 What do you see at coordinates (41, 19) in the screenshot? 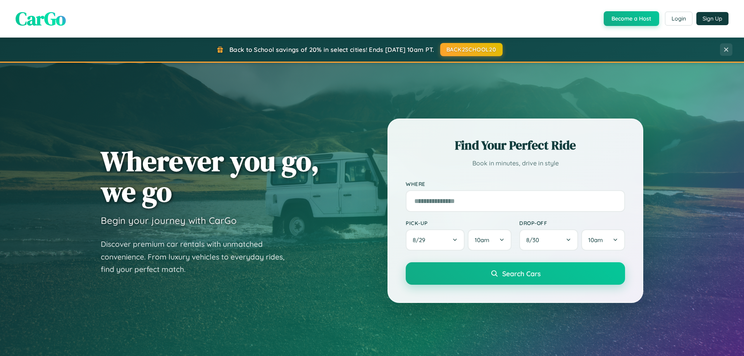
I see `span: CarGo` at bounding box center [41, 19].